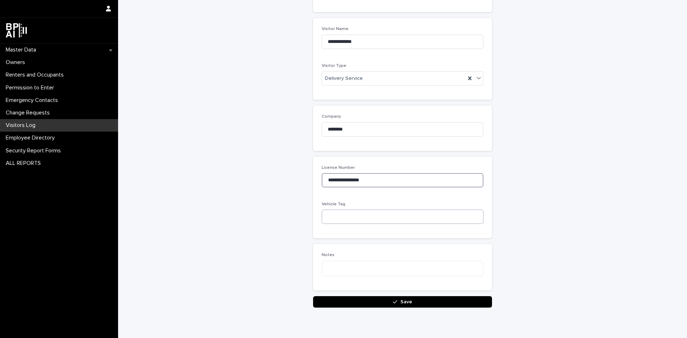 The image size is (687, 338). What do you see at coordinates (16, 30) in the screenshot?
I see `img: dwgmcNfxSF6WIOOXiGgu` at bounding box center [16, 30].